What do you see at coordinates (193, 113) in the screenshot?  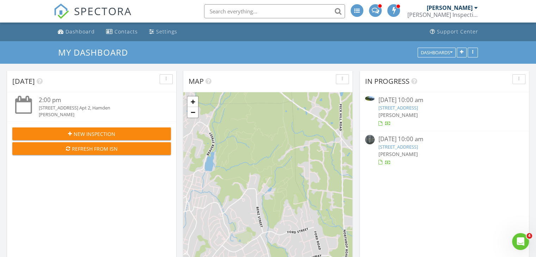 I see `a: Zoom out` at bounding box center [193, 113].